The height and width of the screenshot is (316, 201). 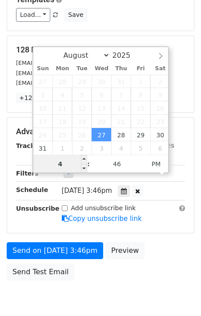 I want to click on h5: Advanced, so click(x=100, y=132).